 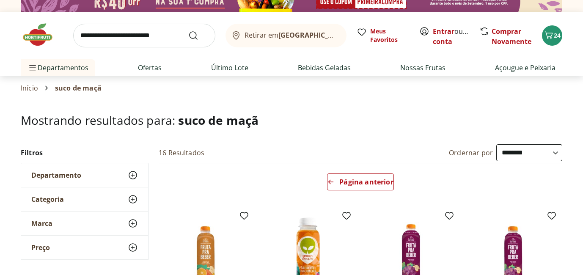 I want to click on a: Nossas Frutas, so click(x=422, y=68).